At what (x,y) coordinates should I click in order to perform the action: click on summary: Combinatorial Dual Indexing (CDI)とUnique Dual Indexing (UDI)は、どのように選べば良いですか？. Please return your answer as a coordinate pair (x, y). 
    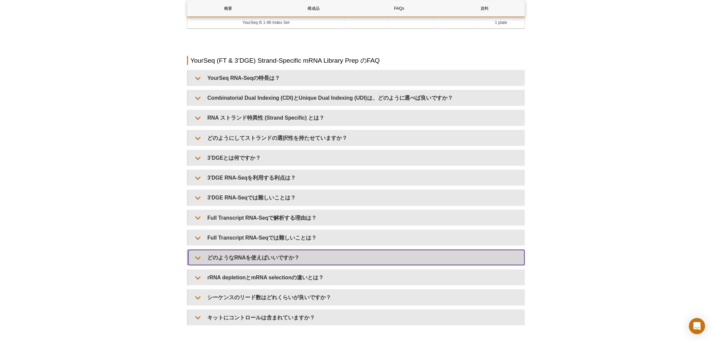
    Looking at the image, I should click on (357, 98).